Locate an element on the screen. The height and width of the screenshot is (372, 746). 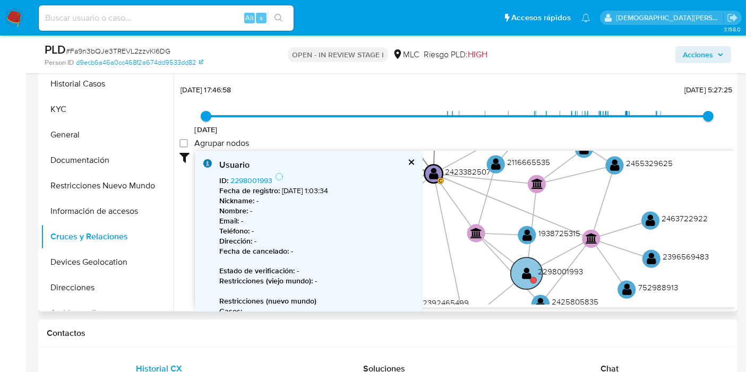
b: Person ID is located at coordinates (59, 63).